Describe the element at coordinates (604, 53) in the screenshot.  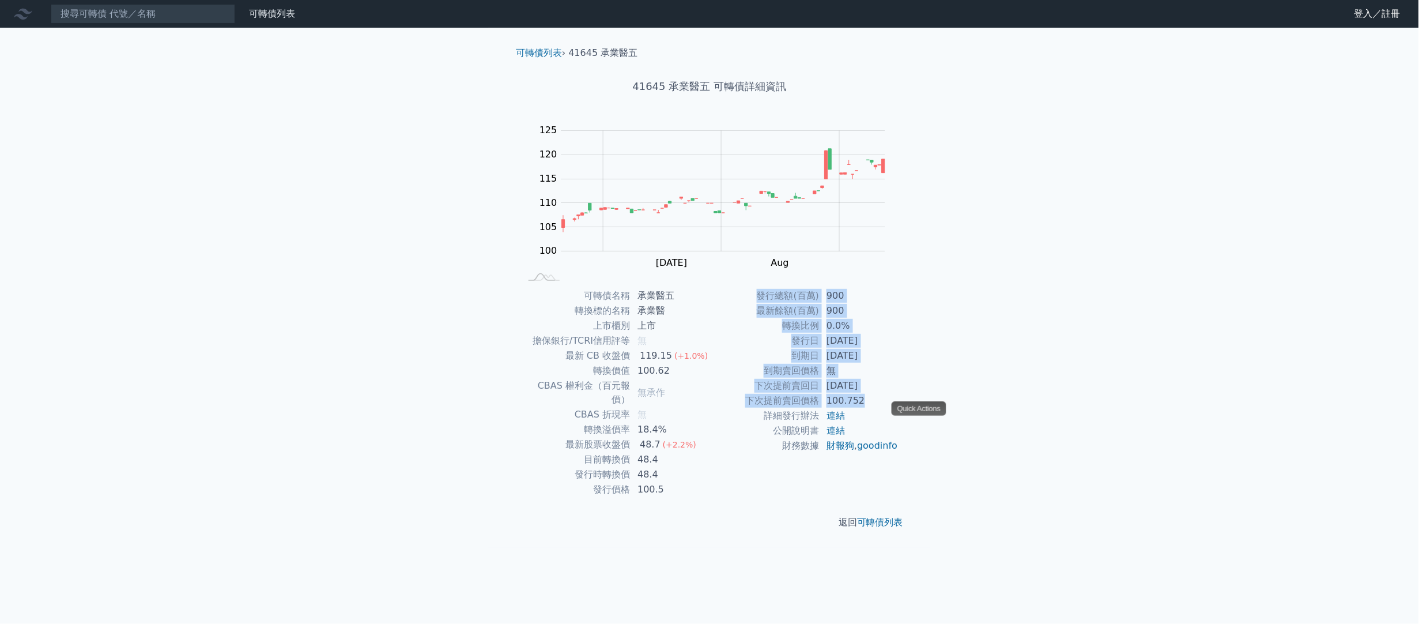
I see `li: 41645 承業醫五` at that location.